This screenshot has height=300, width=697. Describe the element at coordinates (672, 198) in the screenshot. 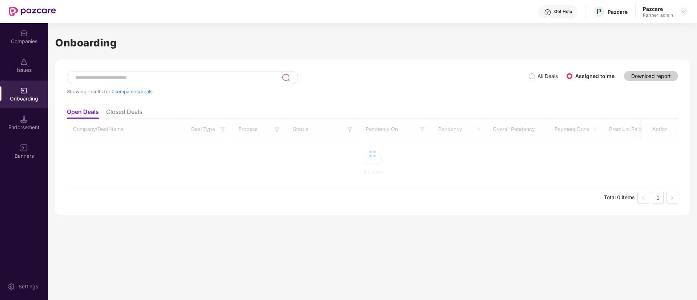

I see `button: right` at that location.